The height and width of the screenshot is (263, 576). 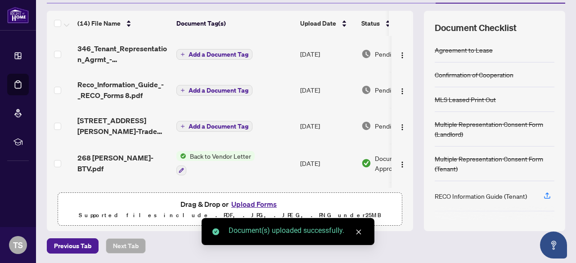 I want to click on span: Reco_Information_Guide_-_RECO_Forms 8.pdf, so click(x=123, y=90).